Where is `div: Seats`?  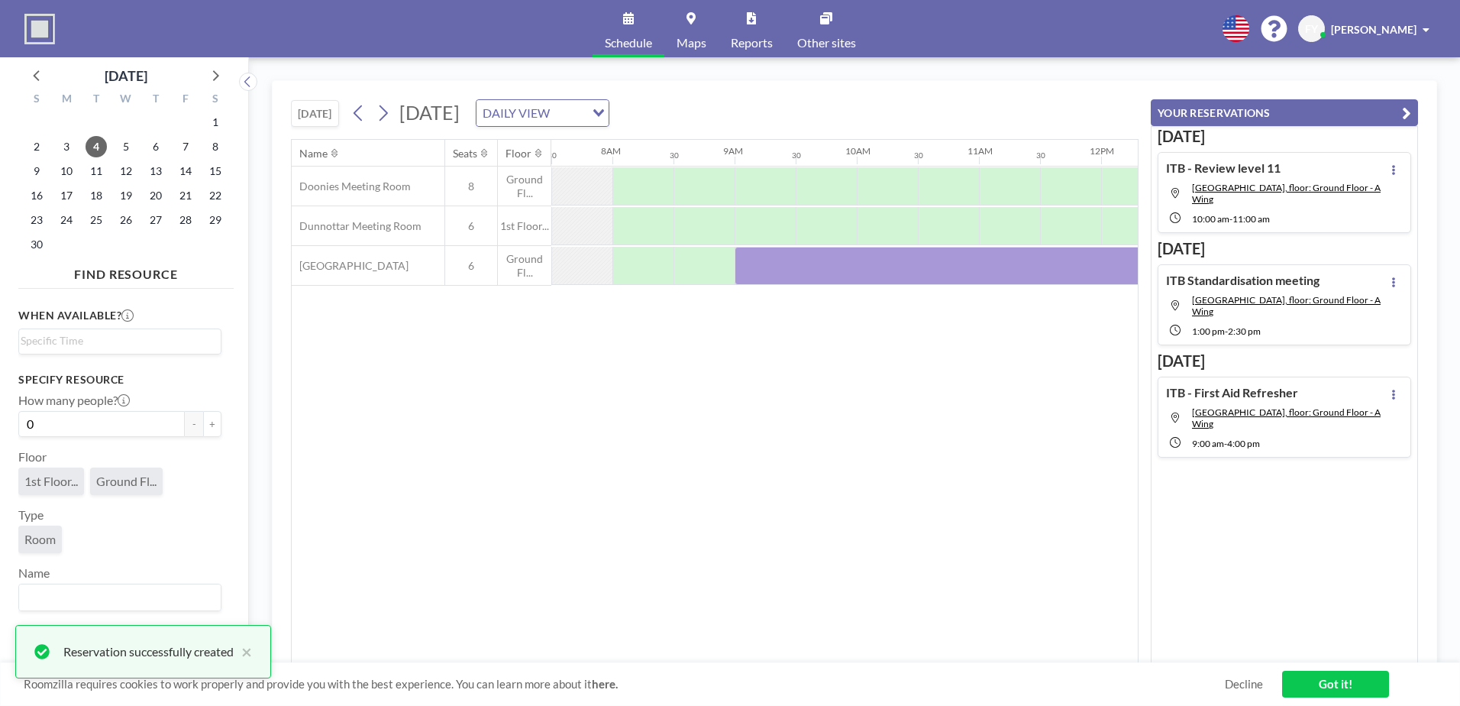 div: Seats is located at coordinates (465, 154).